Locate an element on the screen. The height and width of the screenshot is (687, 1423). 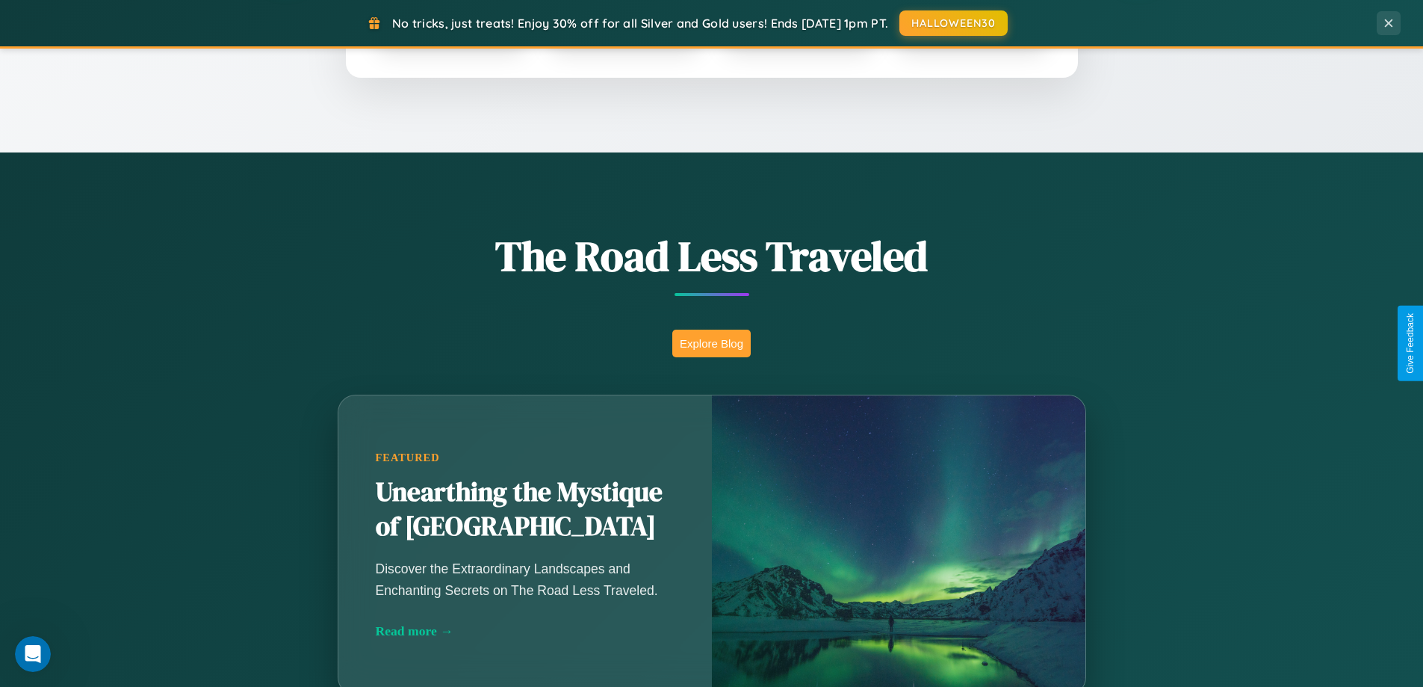
p: Discover the Extraordinary Landscapes and Enchanting Secrets on The Road Less Traveled. is located at coordinates (525, 579).